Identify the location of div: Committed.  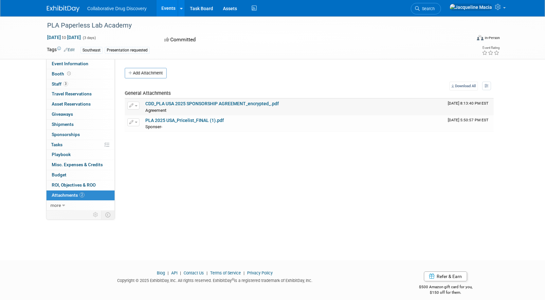
(235, 40).